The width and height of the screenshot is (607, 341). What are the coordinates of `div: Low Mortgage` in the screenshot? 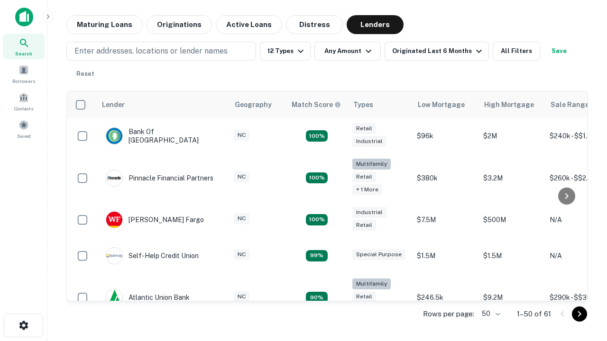 It's located at (441, 105).